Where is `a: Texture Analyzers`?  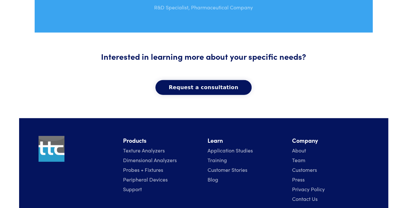 a: Texture Analyzers is located at coordinates (144, 151).